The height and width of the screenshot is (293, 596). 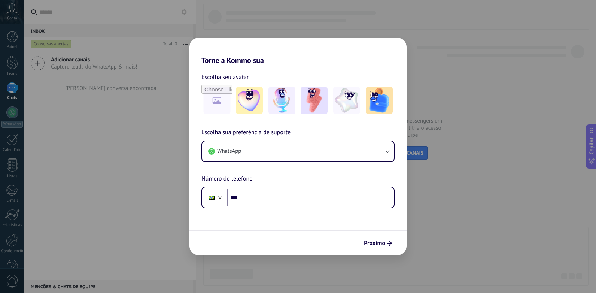 I want to click on span: Próximo, so click(x=374, y=243).